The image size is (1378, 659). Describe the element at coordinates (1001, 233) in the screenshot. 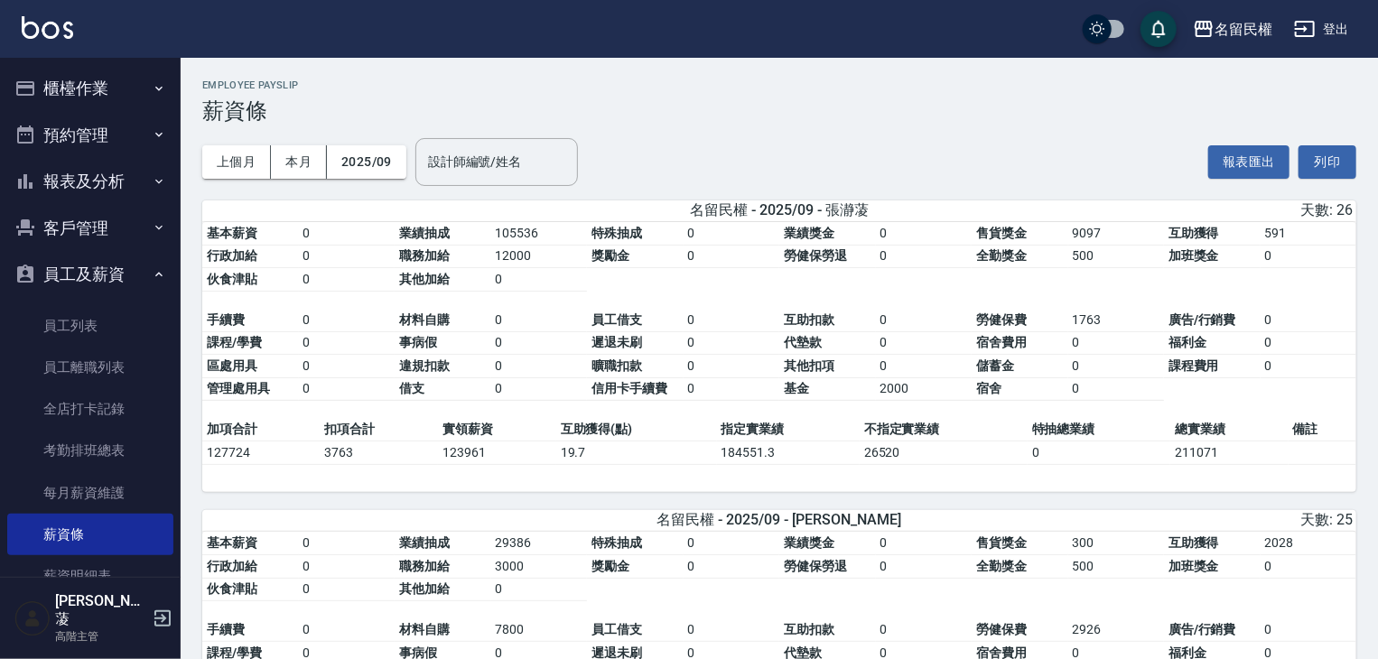

I see `span: 售貨獎金` at that location.